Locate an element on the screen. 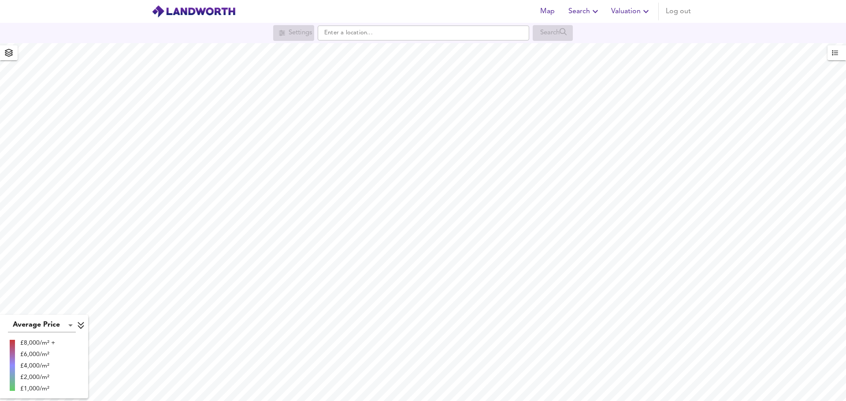 Image resolution: width=846 pixels, height=401 pixels. span: Map is located at coordinates (547, 11).